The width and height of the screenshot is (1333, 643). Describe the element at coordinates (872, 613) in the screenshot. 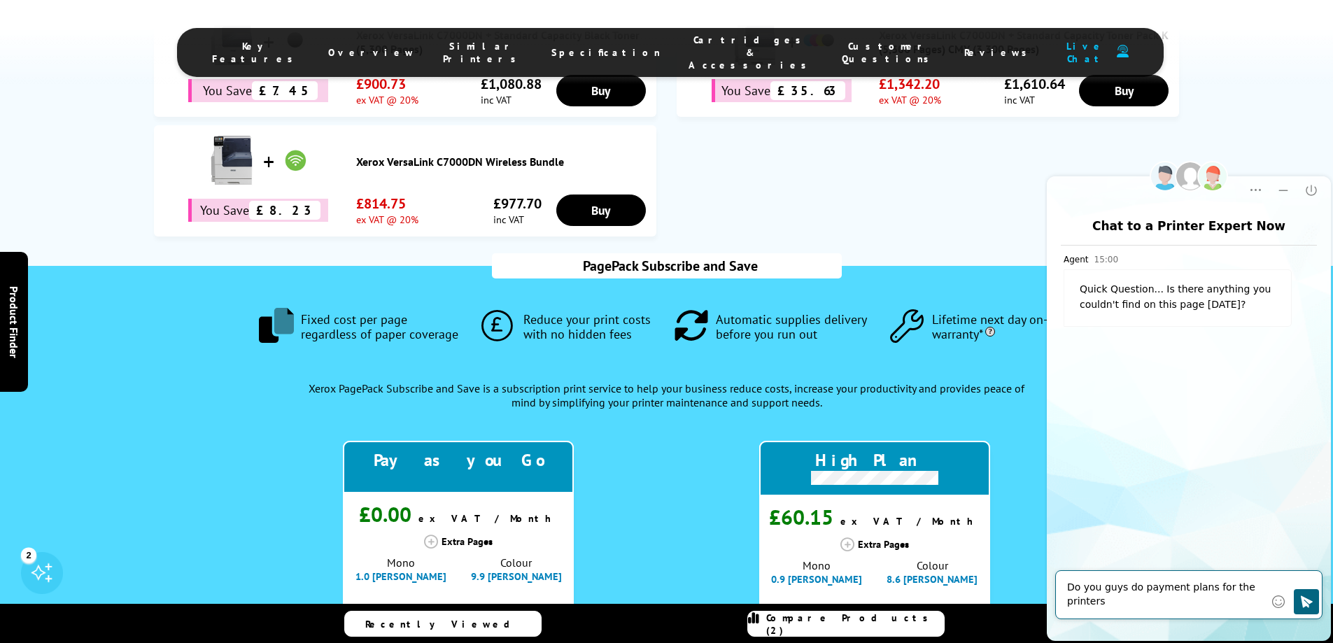

I see `span: £95.22` at that location.